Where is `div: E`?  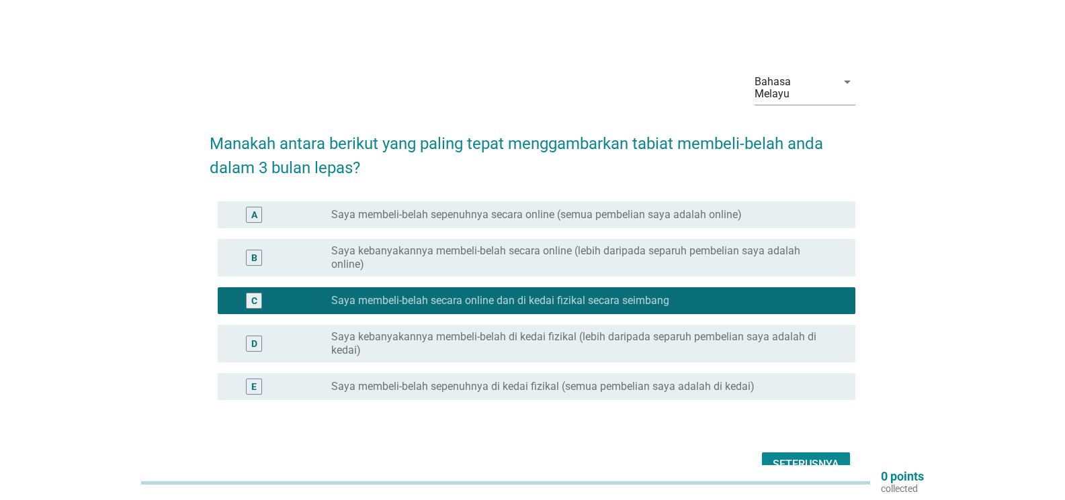
div: E is located at coordinates (254, 387).